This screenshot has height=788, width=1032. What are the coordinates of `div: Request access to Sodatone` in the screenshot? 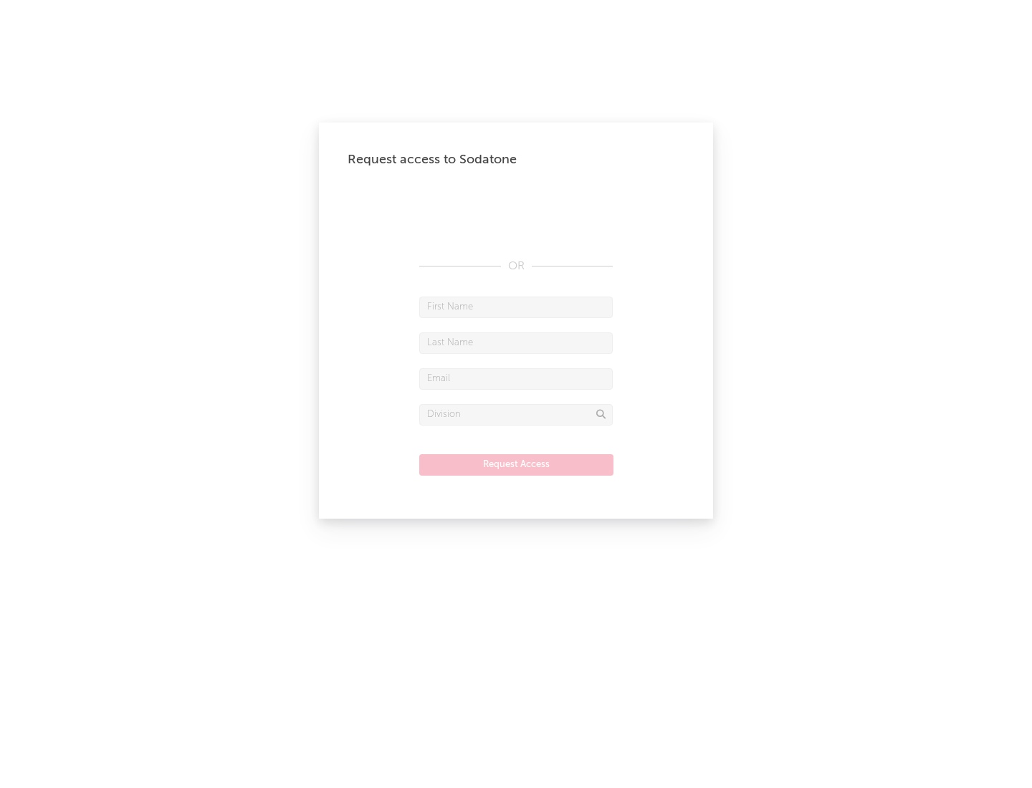 It's located at (516, 160).